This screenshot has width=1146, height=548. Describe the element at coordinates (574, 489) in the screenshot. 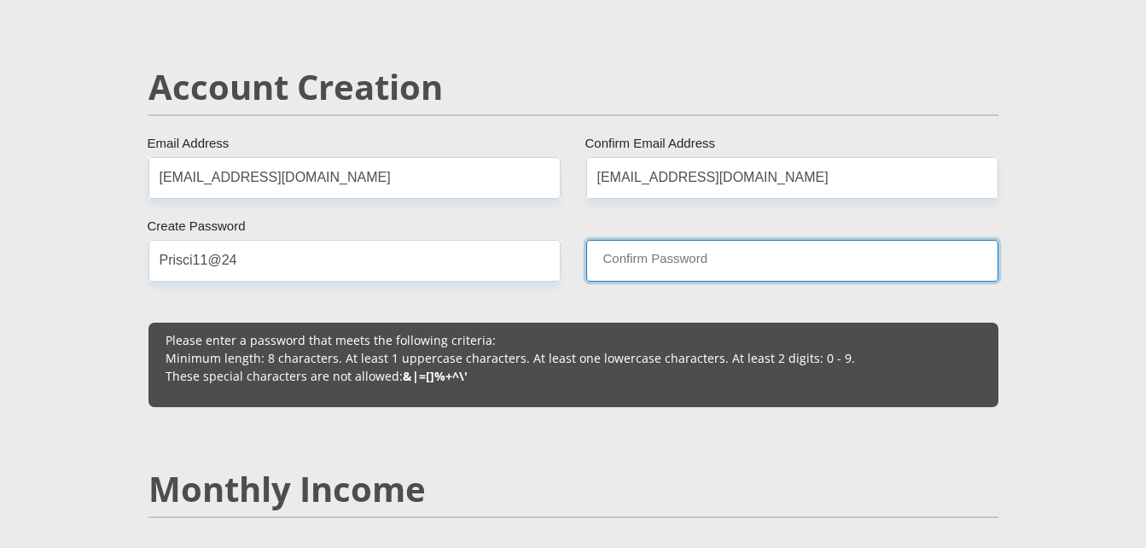

I see `h2: Monthly Income` at that location.